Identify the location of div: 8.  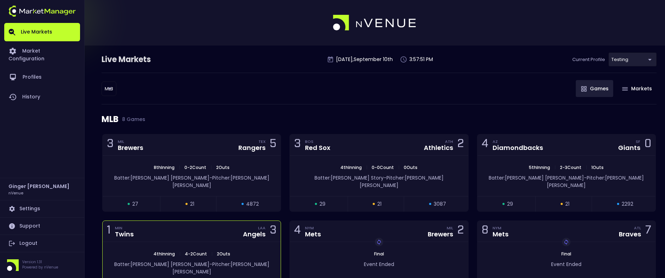
(485, 231).